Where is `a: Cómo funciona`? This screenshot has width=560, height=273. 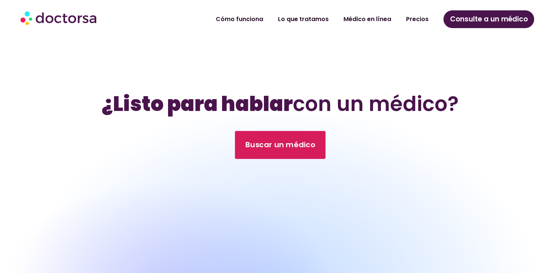
a: Cómo funciona is located at coordinates (240, 19).